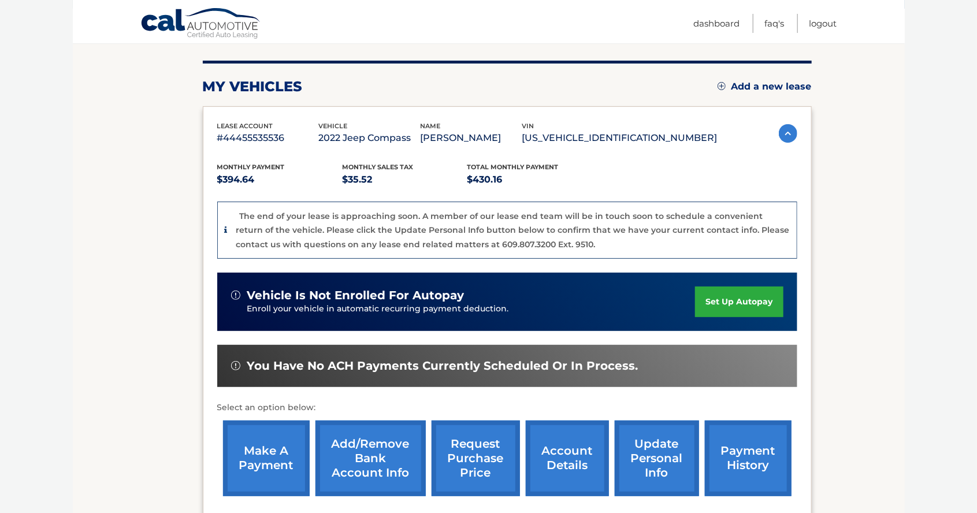 Image resolution: width=977 pixels, height=513 pixels. I want to click on span: Monthly Payment, so click(251, 167).